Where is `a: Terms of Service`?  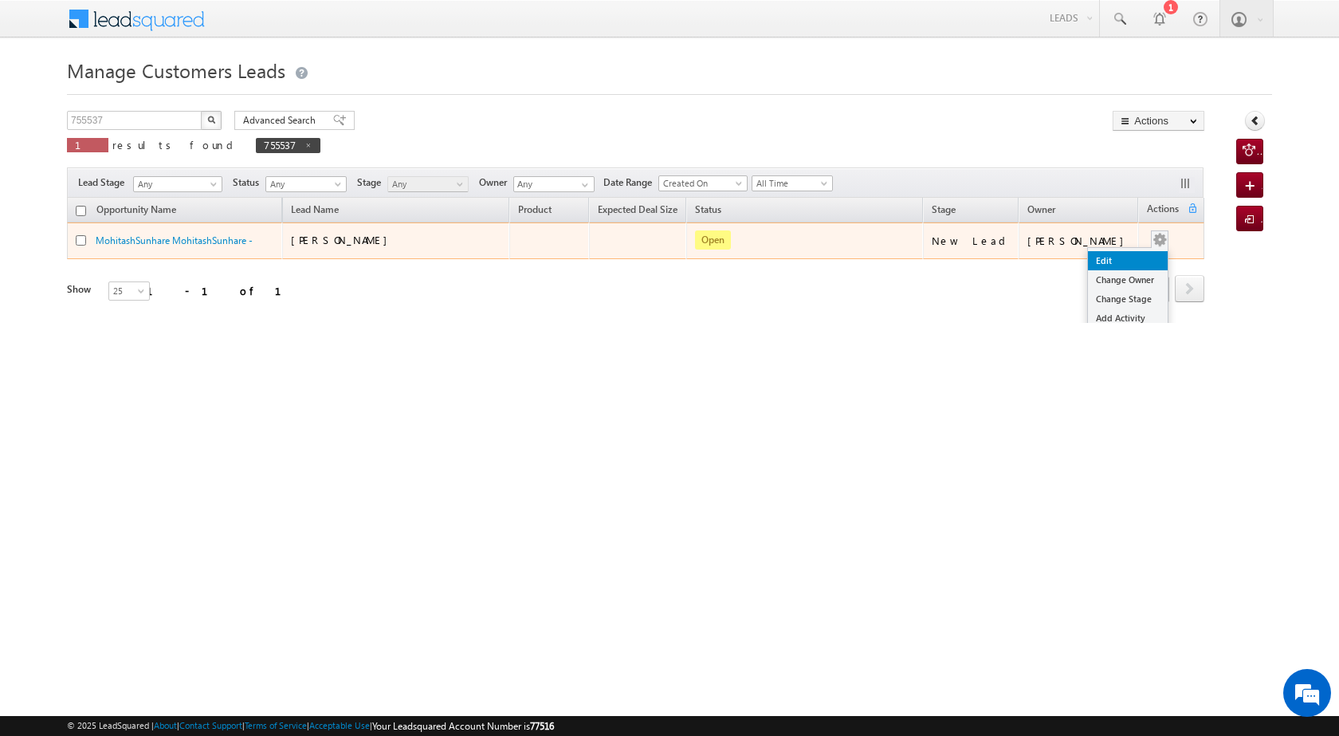 a: Terms of Service is located at coordinates (276, 725).